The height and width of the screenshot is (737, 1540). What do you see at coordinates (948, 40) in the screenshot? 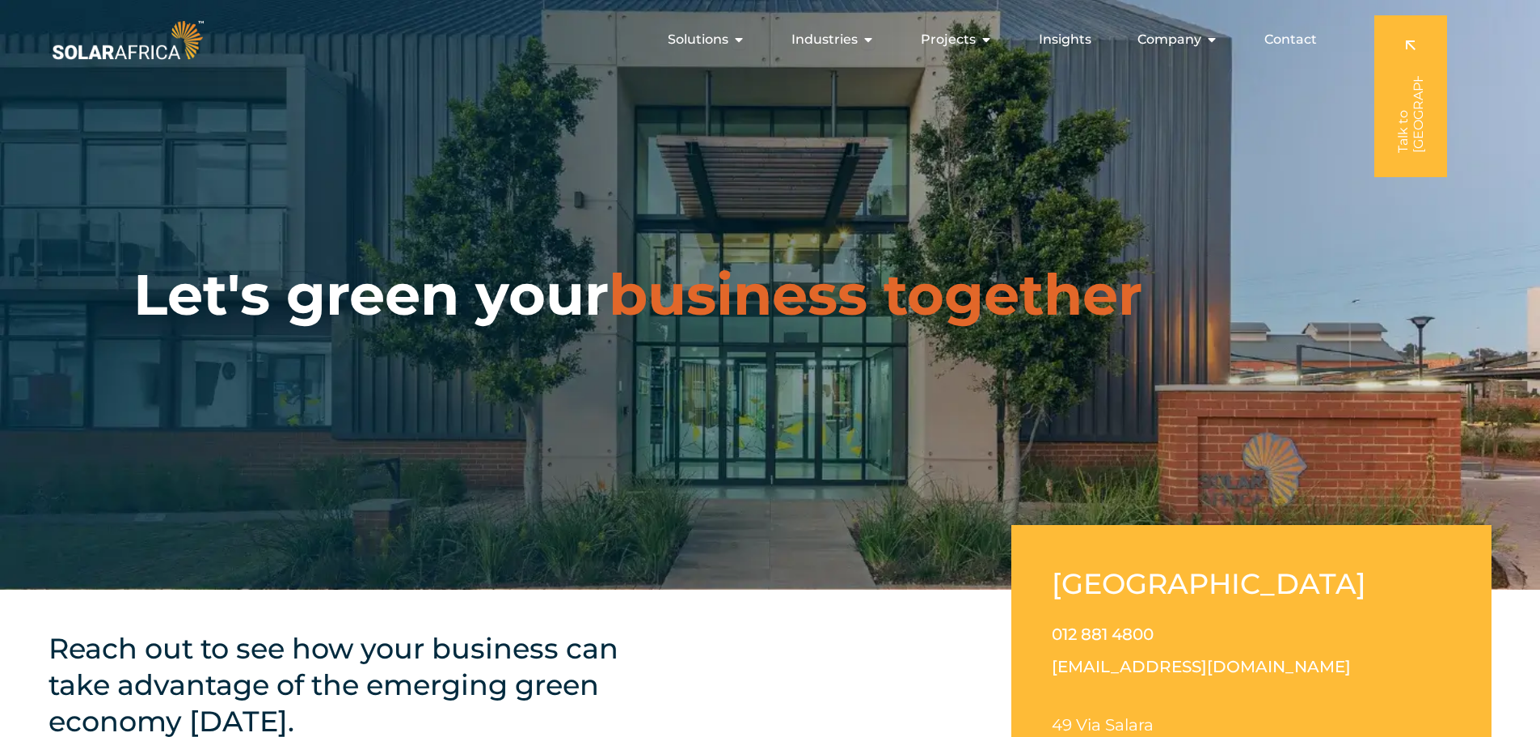
I see `span: Projects` at bounding box center [948, 40].